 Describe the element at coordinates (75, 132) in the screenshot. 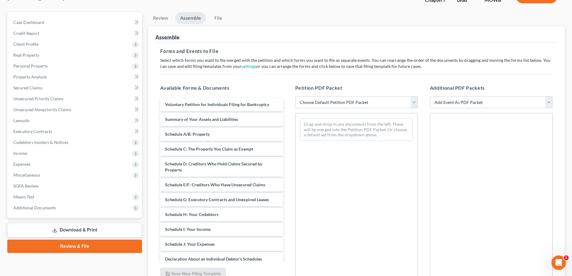

I see `a: Executory Contracts` at that location.